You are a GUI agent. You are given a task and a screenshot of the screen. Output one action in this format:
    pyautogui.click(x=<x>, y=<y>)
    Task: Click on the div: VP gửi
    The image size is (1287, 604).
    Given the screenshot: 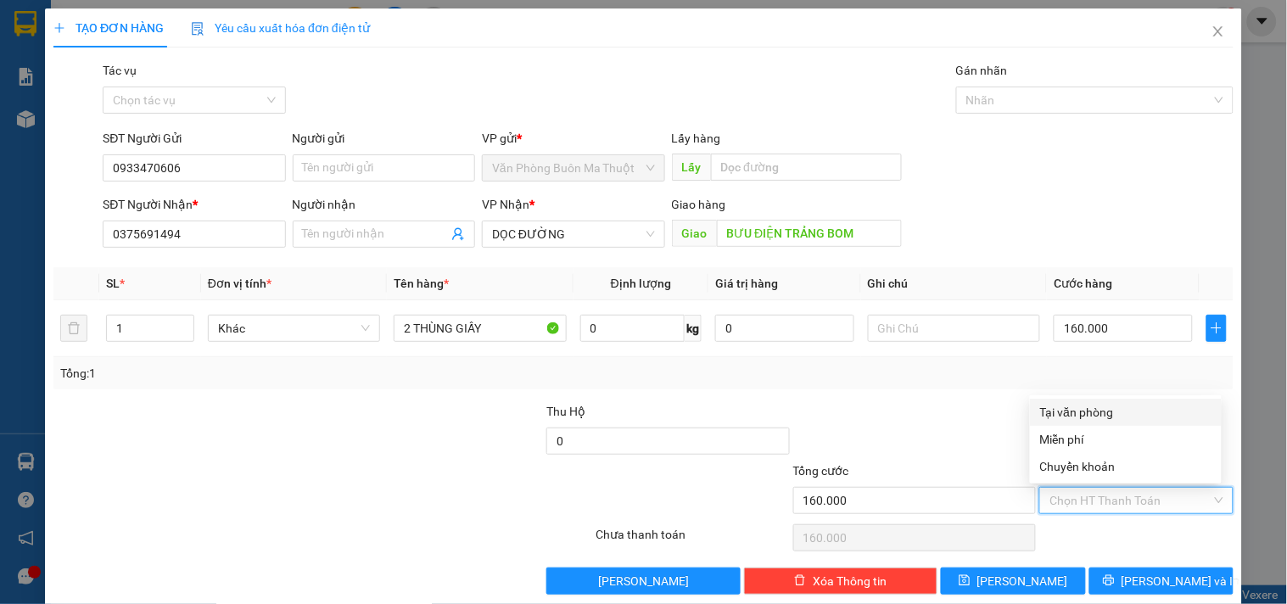 What is the action you would take?
    pyautogui.click(x=573, y=138)
    